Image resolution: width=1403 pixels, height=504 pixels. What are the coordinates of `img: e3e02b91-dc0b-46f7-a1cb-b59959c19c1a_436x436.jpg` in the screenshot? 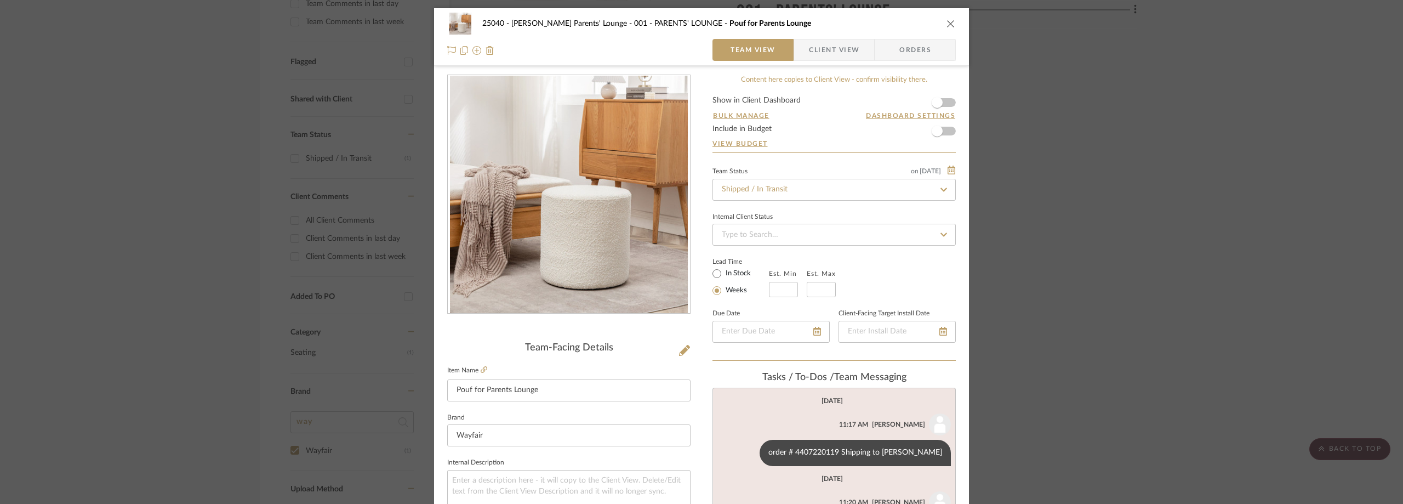 It's located at (569, 194).